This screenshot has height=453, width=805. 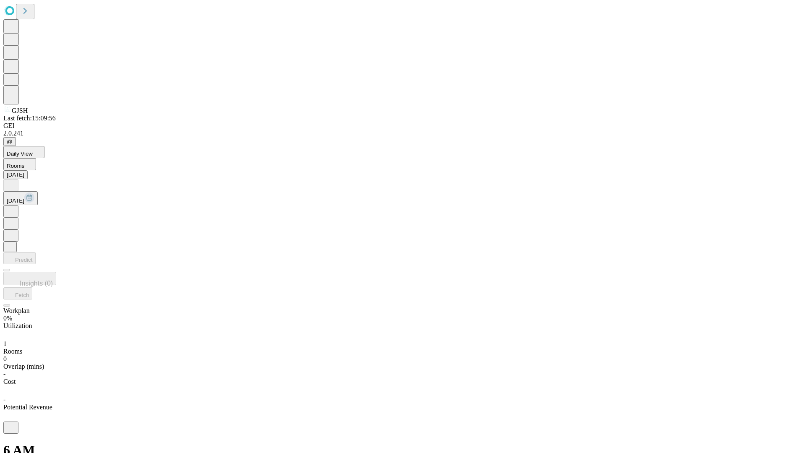 I want to click on span: 0%, so click(x=8, y=318).